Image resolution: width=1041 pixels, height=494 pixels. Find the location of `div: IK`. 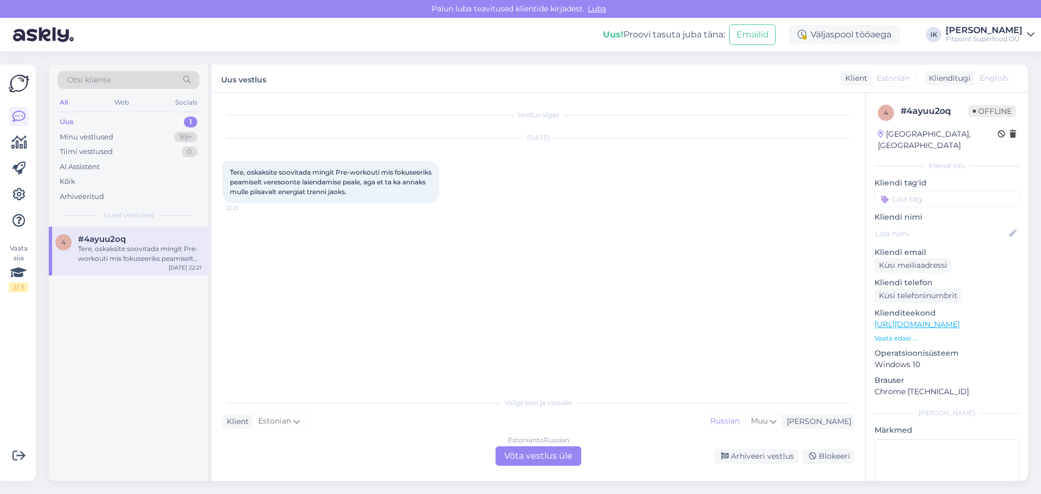

div: IK is located at coordinates (933, 35).